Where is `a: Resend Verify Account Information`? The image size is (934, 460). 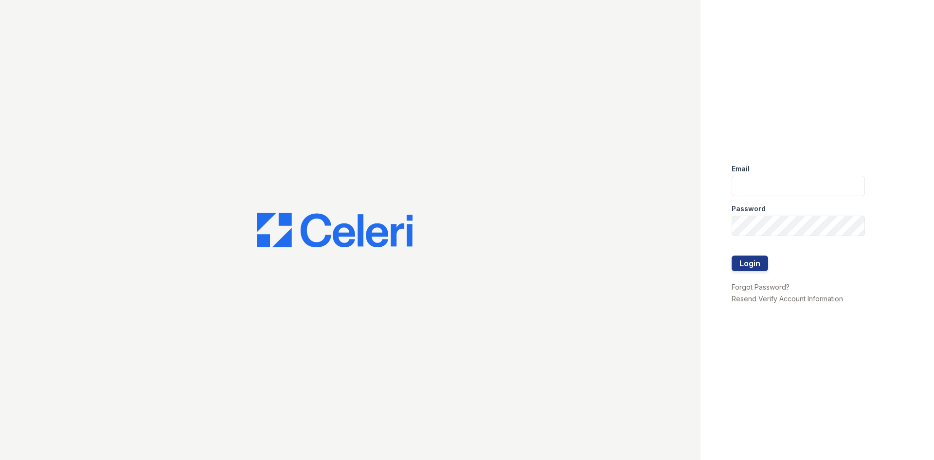 a: Resend Verify Account Information is located at coordinates (787, 298).